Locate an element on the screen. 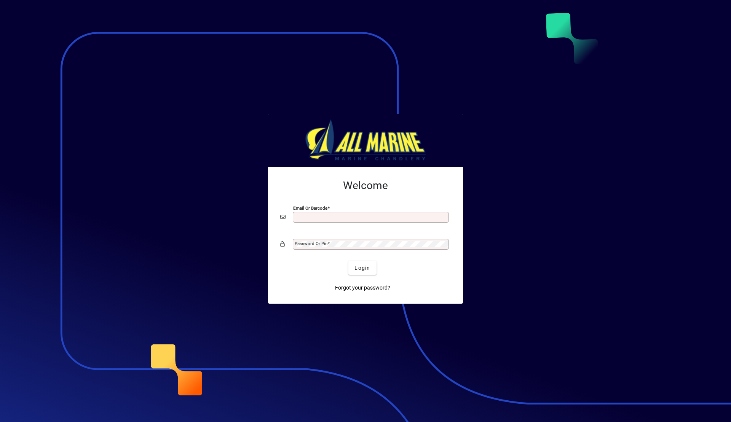  span: Login is located at coordinates (362, 268).